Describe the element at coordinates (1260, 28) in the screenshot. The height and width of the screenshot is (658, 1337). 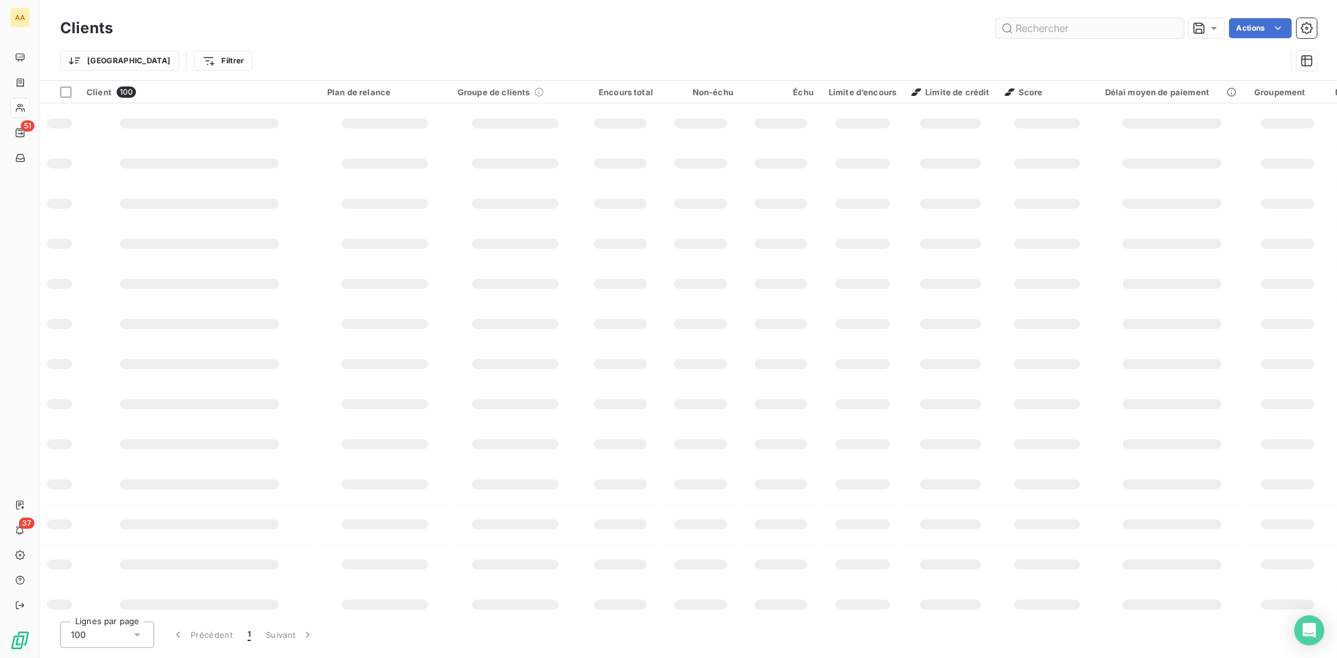
I see `button: Actions` at that location.